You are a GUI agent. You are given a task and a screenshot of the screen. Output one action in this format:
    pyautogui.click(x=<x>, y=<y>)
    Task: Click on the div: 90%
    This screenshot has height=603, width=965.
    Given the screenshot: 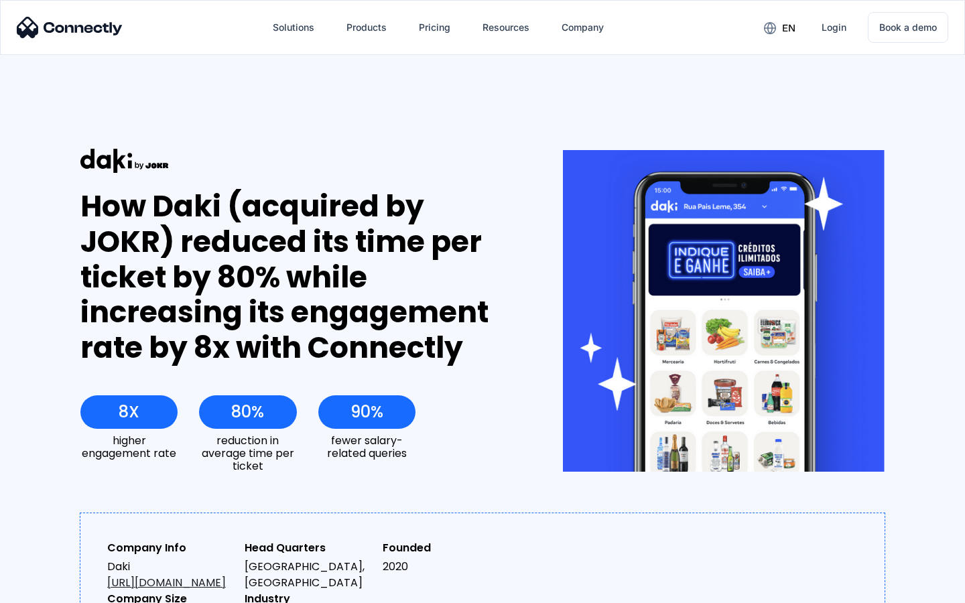 What is the action you would take?
    pyautogui.click(x=366, y=412)
    